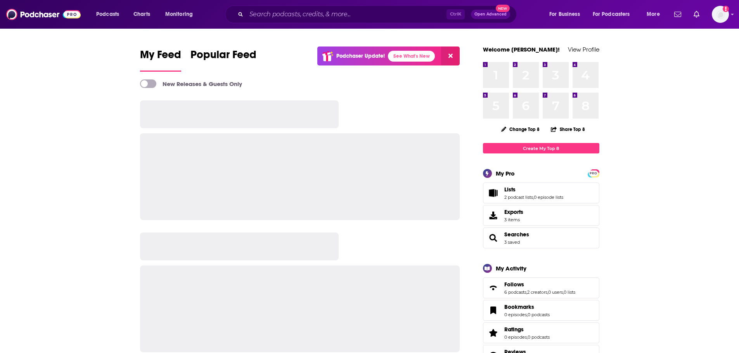 The width and height of the screenshot is (739, 353). I want to click on a: Popular Feed, so click(223, 60).